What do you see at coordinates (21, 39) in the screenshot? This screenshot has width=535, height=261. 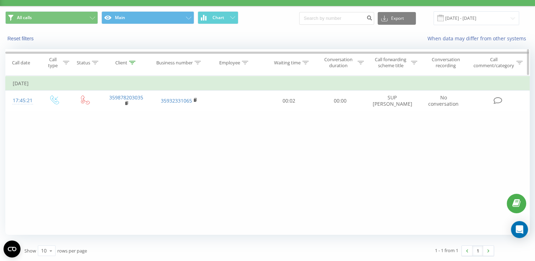 I see `button: Reset filters` at bounding box center [21, 39].